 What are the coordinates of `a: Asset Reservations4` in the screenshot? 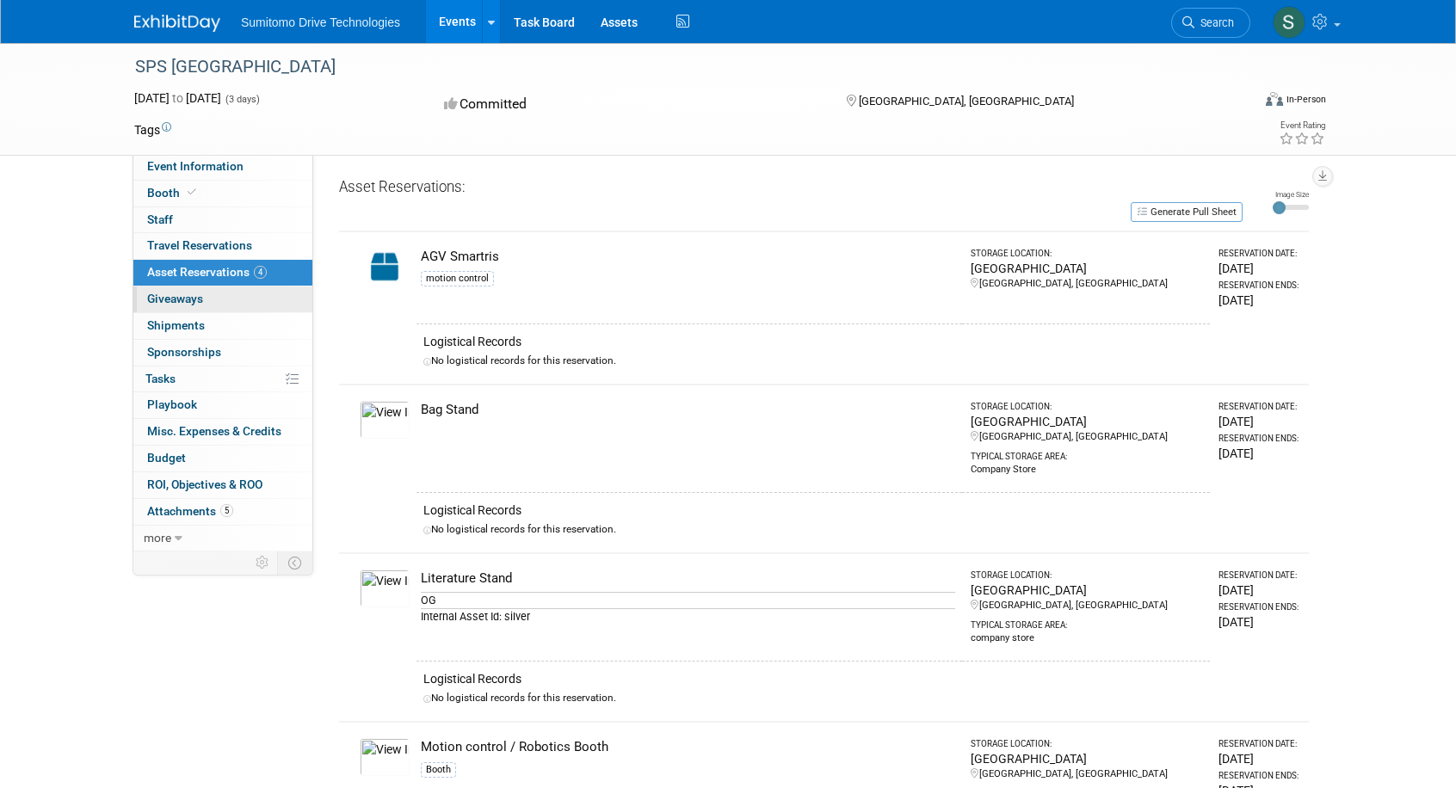 It's located at (223, 273).